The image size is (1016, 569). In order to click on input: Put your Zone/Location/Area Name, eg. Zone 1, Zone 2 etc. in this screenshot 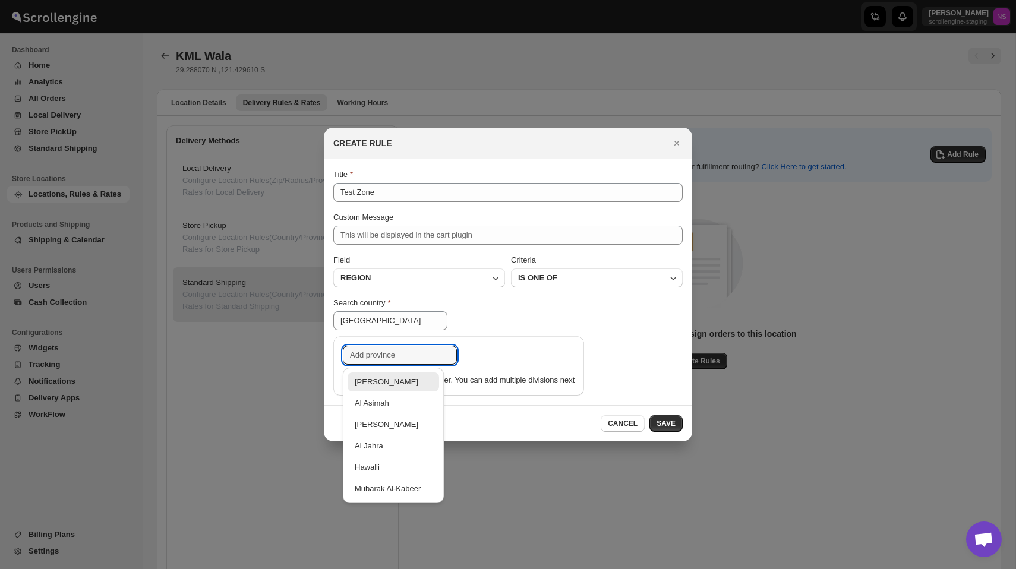, I will do `click(508, 193)`.